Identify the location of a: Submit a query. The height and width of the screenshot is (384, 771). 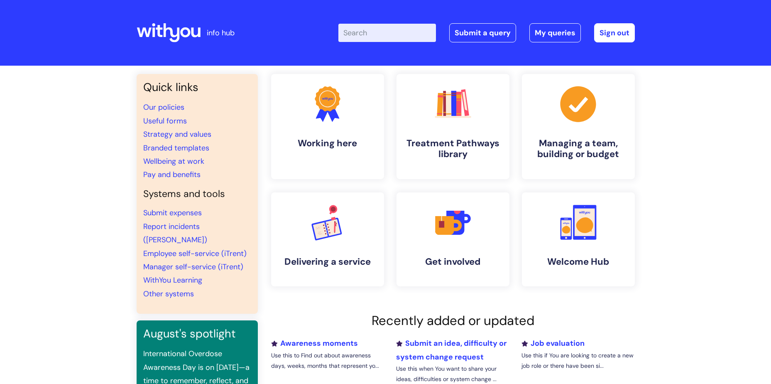
(483, 33).